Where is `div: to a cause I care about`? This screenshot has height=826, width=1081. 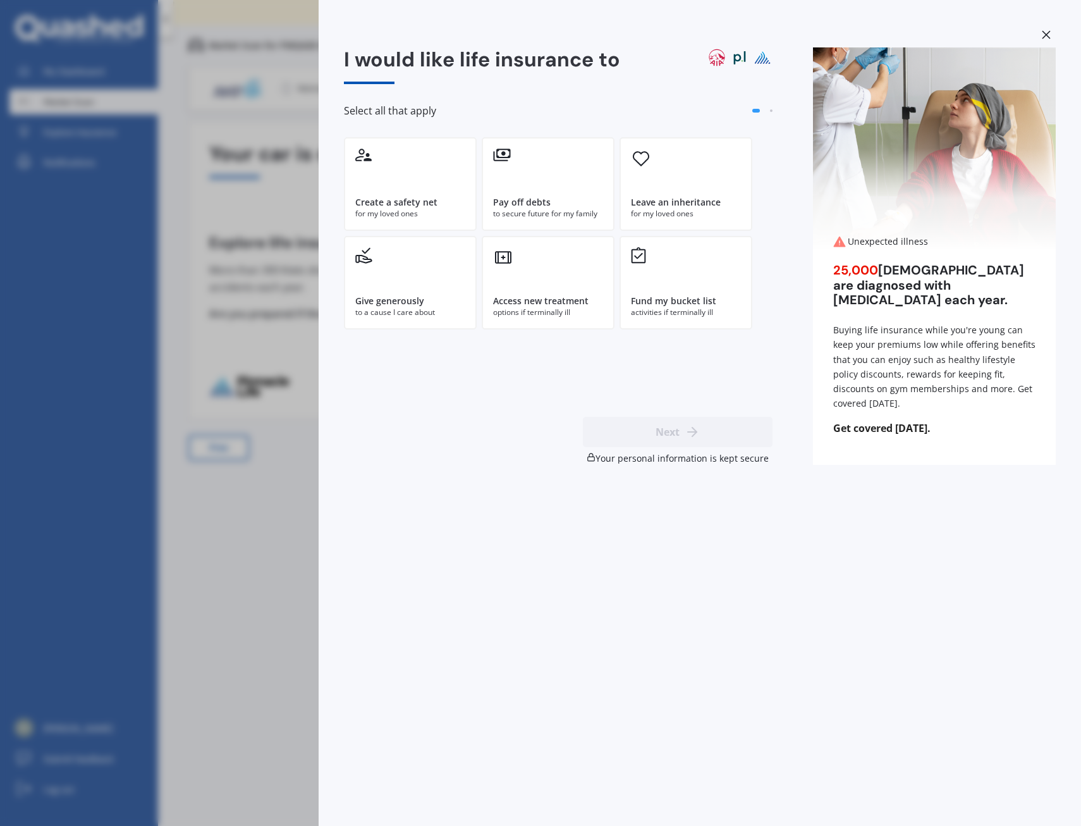 div: to a cause I care about is located at coordinates (410, 312).